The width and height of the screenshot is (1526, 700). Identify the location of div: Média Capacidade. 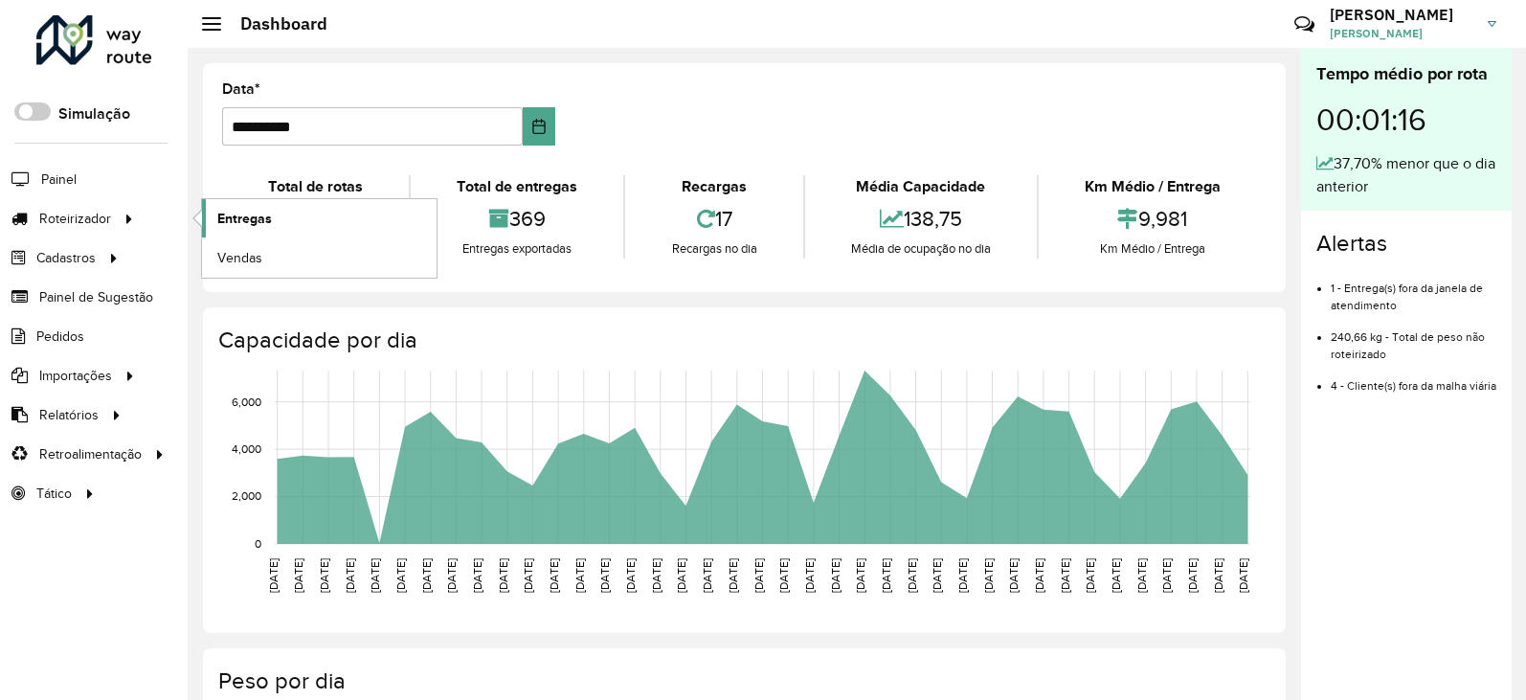
(921, 187).